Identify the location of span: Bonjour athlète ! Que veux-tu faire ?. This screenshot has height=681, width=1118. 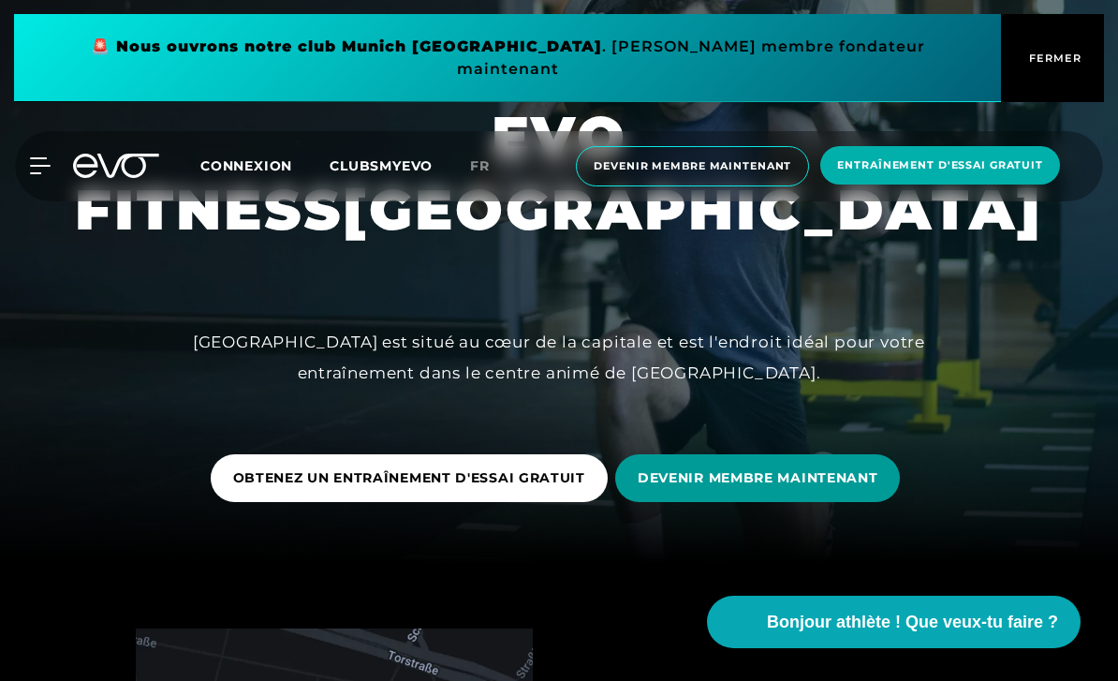
(912, 622).